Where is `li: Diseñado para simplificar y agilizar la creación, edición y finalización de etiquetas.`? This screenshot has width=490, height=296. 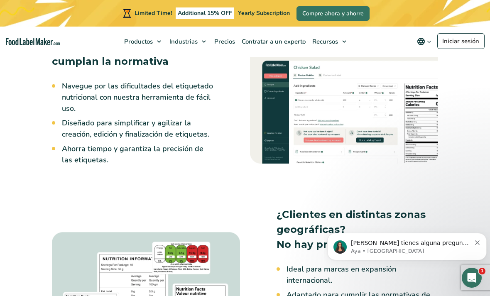
li: Diseñado para simplificar y agilizar la creación, edición y finalización de etiquetas. is located at coordinates (137, 129).